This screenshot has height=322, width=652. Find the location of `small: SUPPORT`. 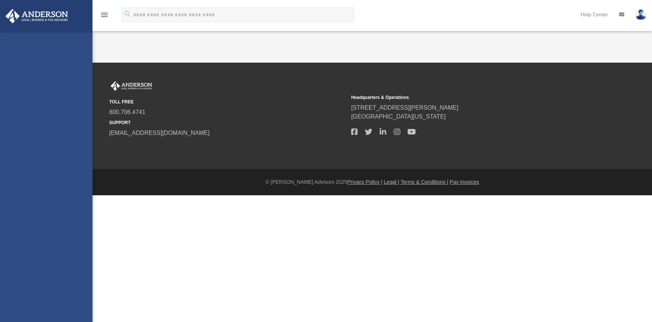

small: SUPPORT is located at coordinates (228, 123).